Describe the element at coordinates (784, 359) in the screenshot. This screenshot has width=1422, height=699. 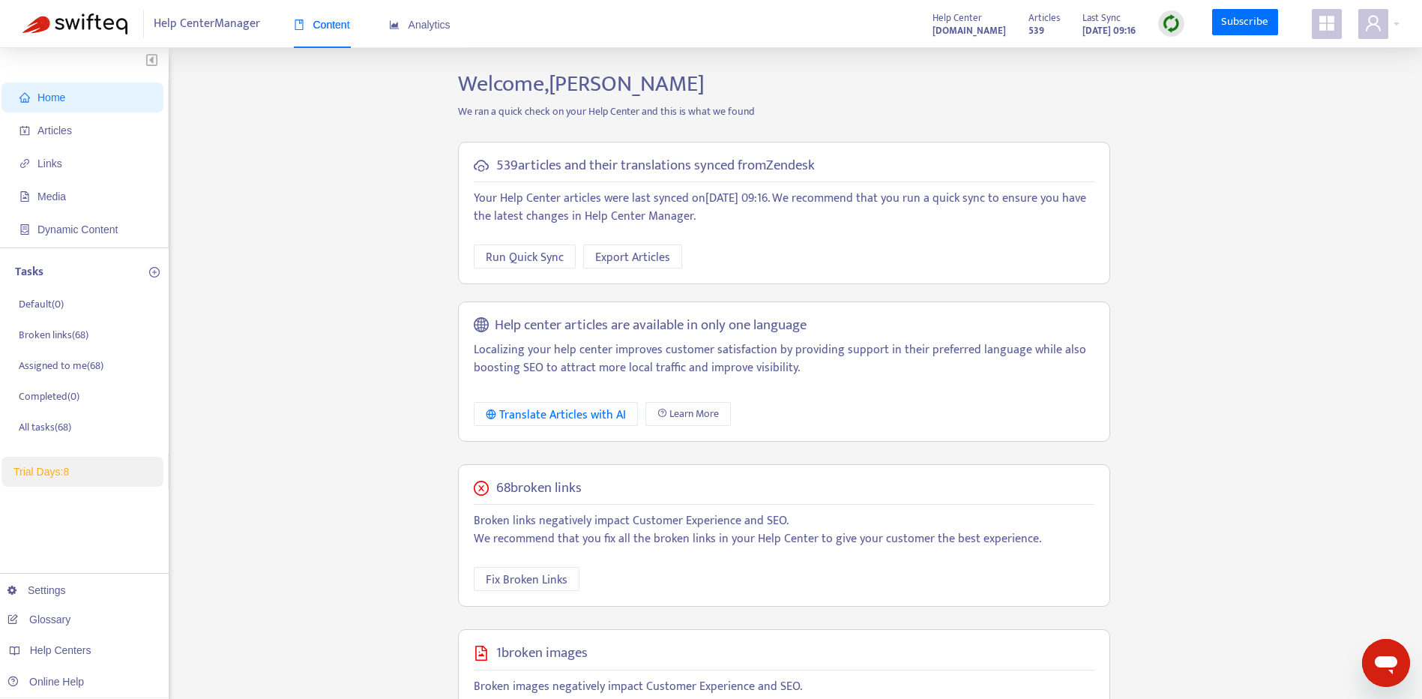
I see `p: Localizing your help center improves customer satisfaction by providing support in their preferre...` at that location.